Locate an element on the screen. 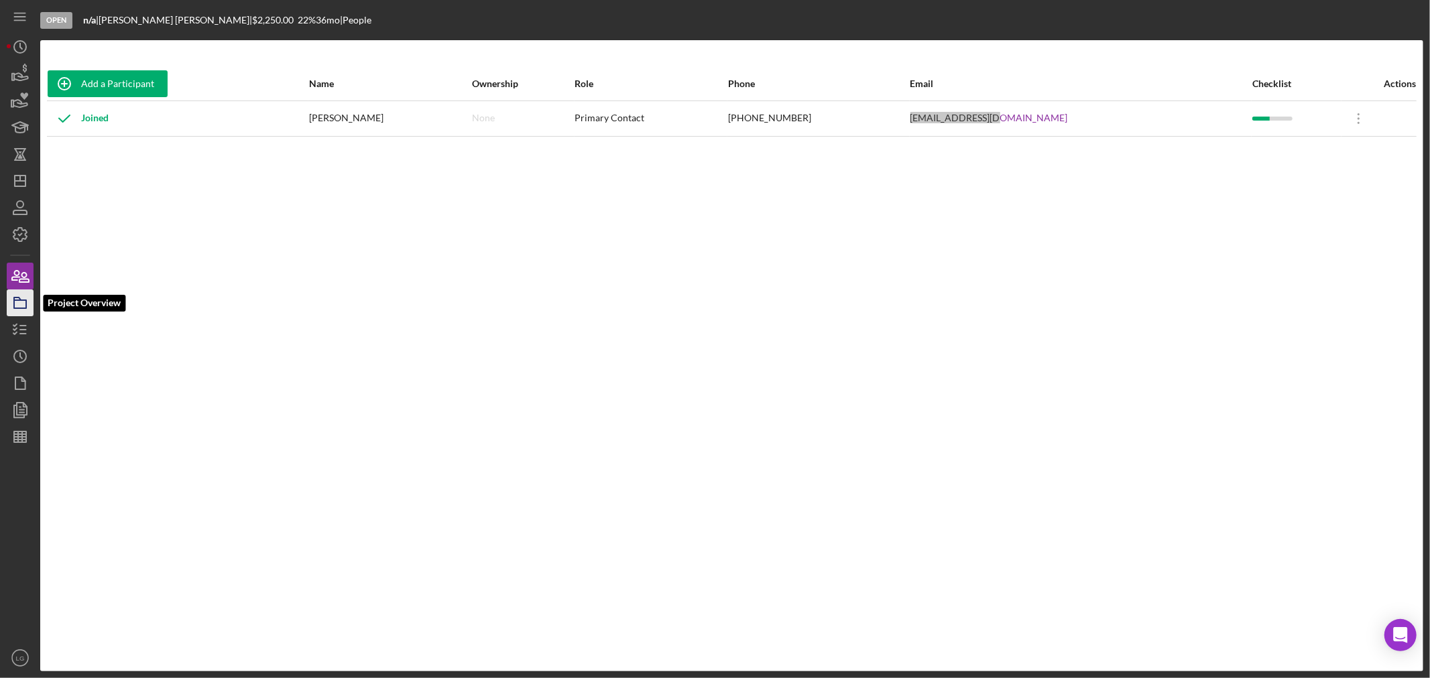 Image resolution: width=1430 pixels, height=678 pixels. div: Role is located at coordinates (651, 84).